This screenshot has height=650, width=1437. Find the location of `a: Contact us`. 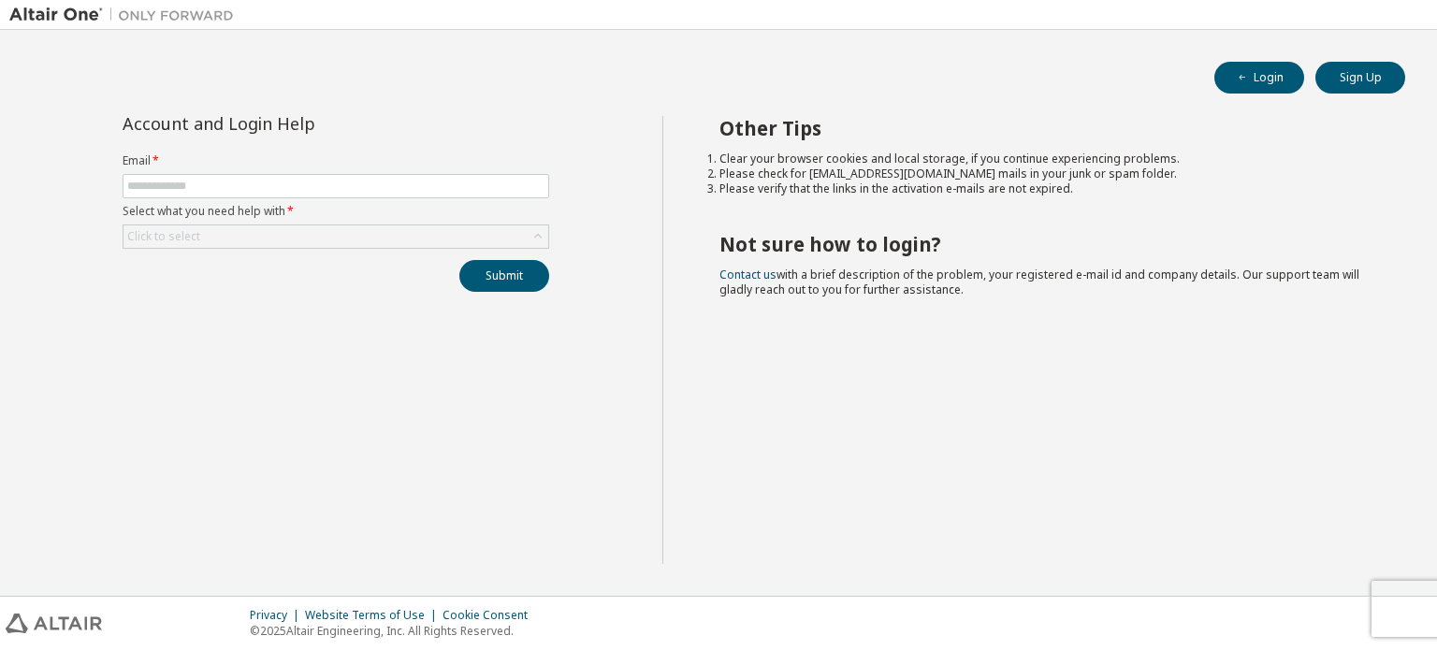

a: Contact us is located at coordinates (747, 274).